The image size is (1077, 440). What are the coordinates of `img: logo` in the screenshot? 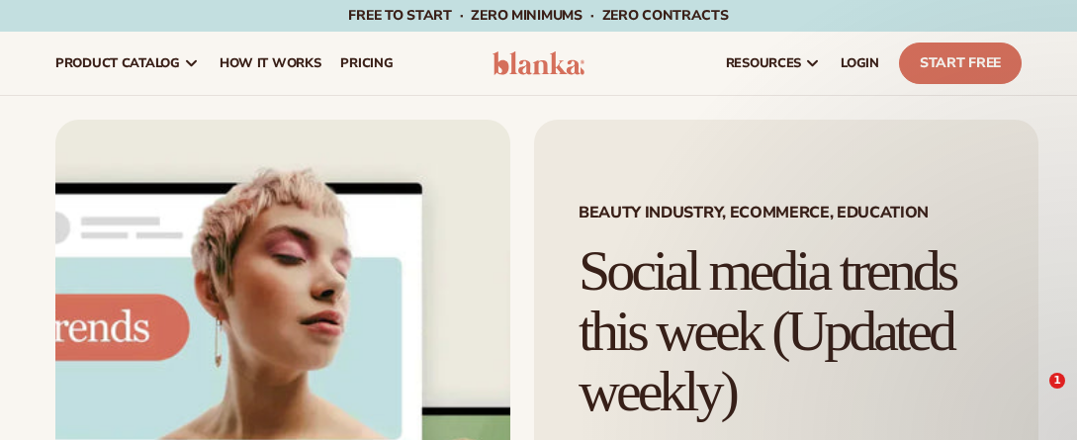 It's located at (538, 63).